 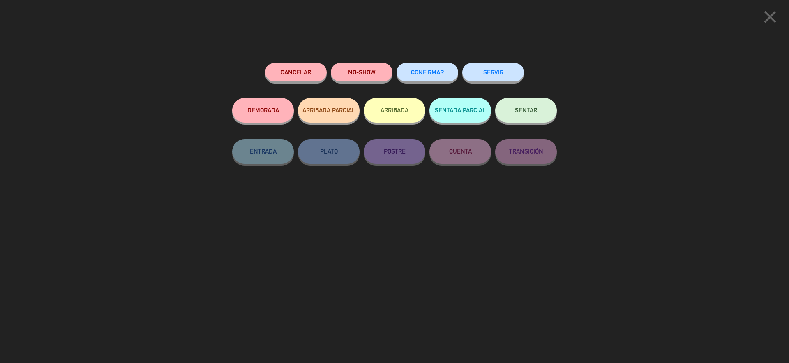 What do you see at coordinates (460, 110) in the screenshot?
I see `button: SENTADA PARCIAL` at bounding box center [460, 110].